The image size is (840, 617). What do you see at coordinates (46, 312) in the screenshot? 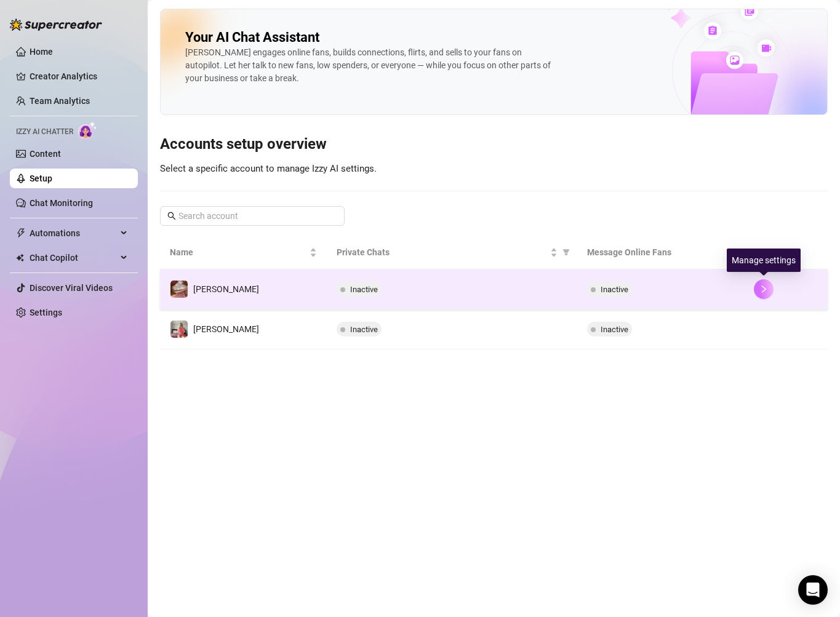
I see `a: Settings` at bounding box center [46, 312].